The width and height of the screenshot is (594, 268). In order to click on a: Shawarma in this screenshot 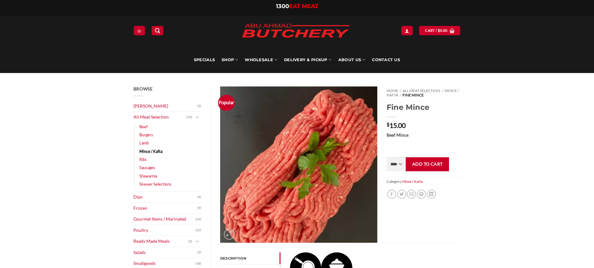, I will do `click(148, 176)`.